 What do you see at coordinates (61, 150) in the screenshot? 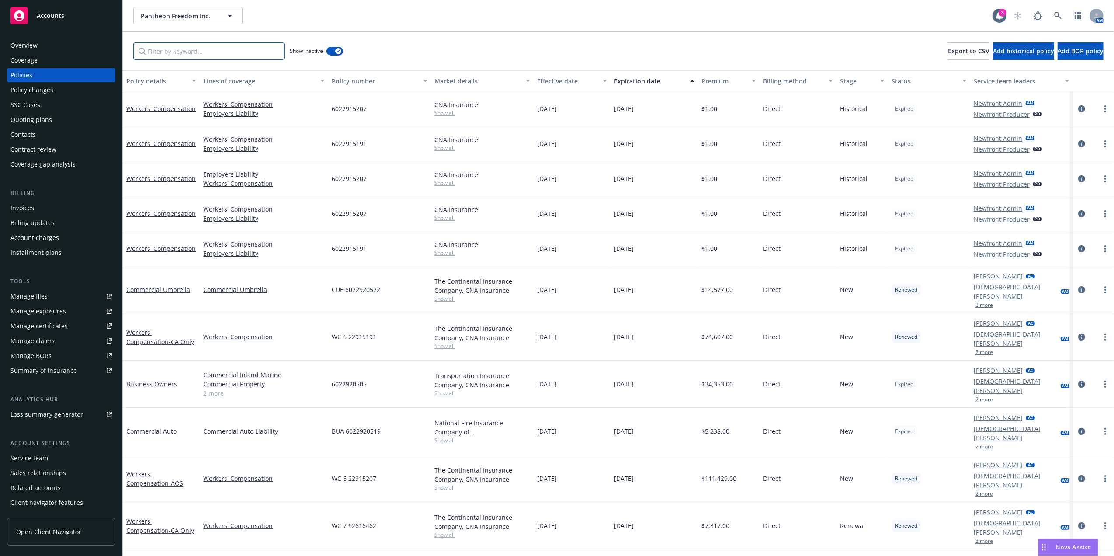
I see `a: Contract review` at bounding box center [61, 150].